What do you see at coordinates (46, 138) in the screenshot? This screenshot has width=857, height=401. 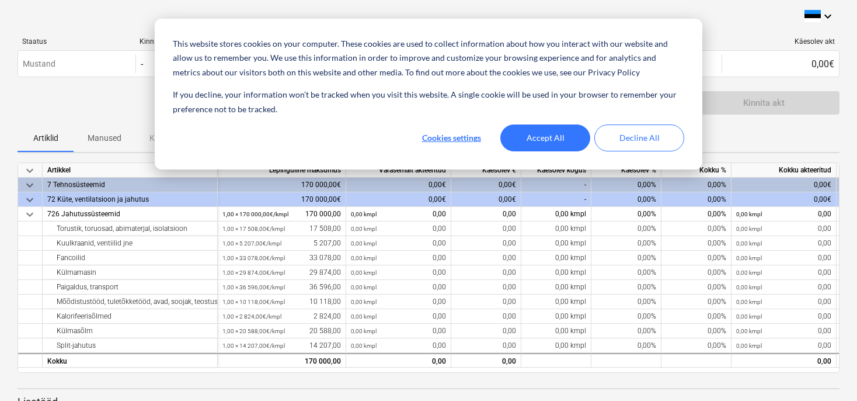 I see `p: Artiklid` at bounding box center [46, 138].